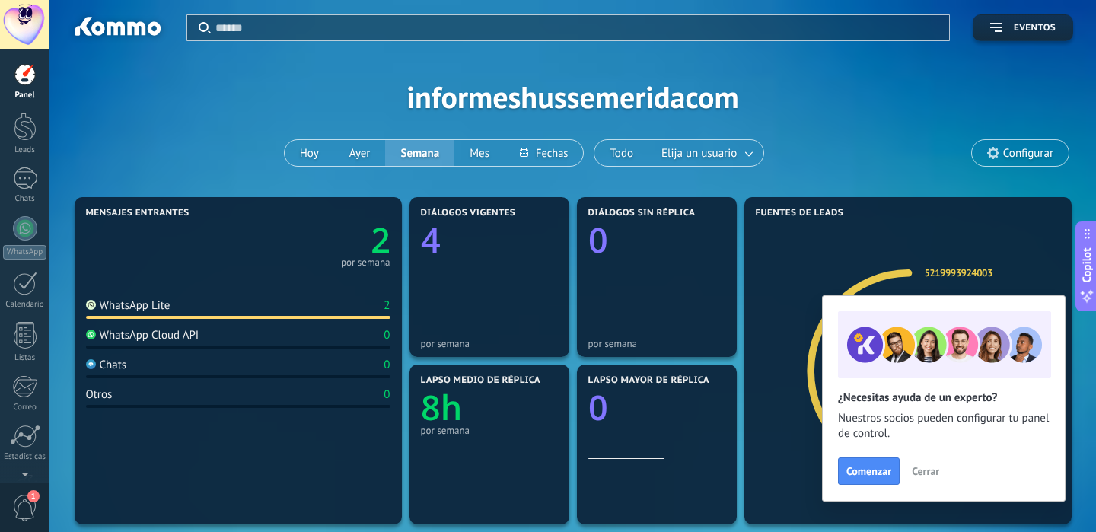 This screenshot has height=532, width=1096. What do you see at coordinates (642, 213) in the screenshot?
I see `span: Diálogos sin réplica` at bounding box center [642, 213].